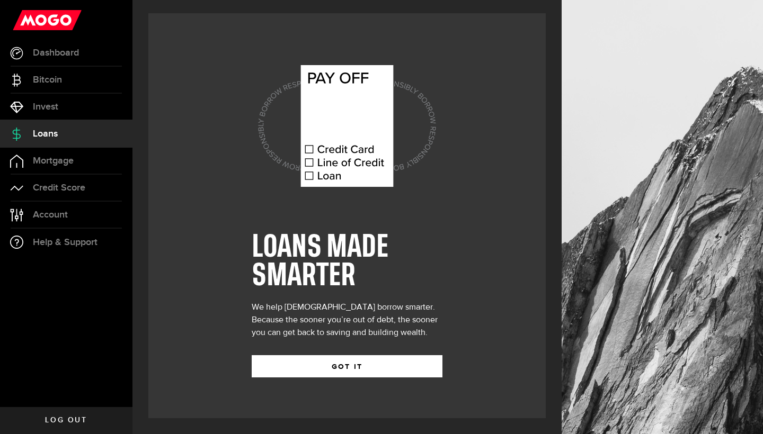 The image size is (763, 434). Describe the element at coordinates (347, 262) in the screenshot. I see `h1: LOANS MADE SMARTER` at that location.